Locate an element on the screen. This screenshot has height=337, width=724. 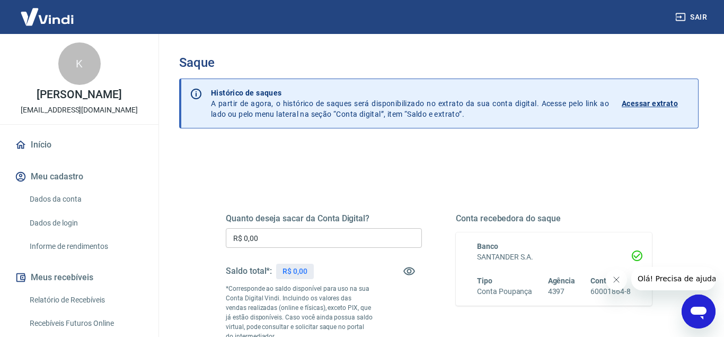
a: Recebíveis Futuros Online is located at coordinates (85, 323).